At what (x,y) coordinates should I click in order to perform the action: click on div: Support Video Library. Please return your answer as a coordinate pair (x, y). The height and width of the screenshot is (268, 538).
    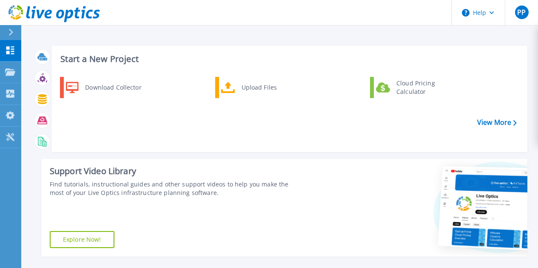
    Looking at the image, I should click on (176, 171).